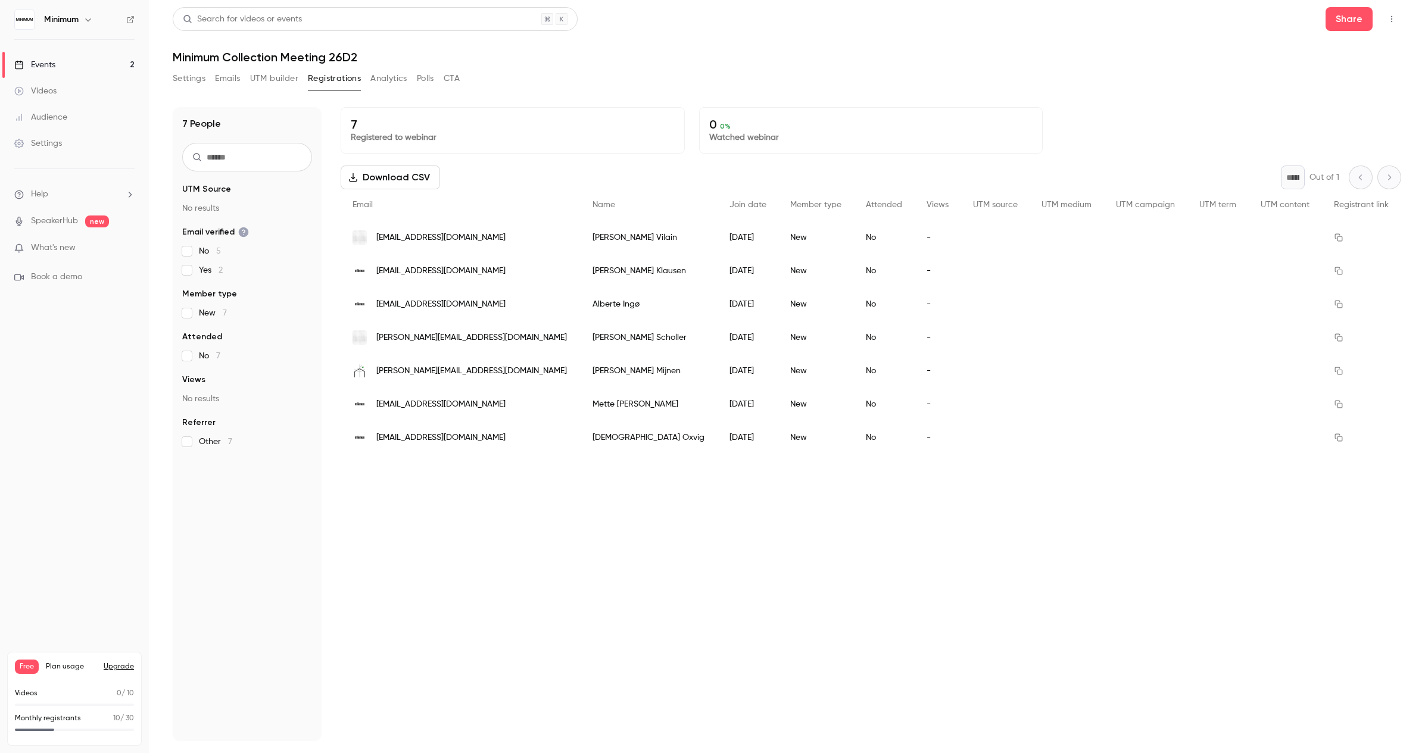 Image resolution: width=1425 pixels, height=753 pixels. Describe the element at coordinates (54, 221) in the screenshot. I see `a: SpeakerHub` at that location.